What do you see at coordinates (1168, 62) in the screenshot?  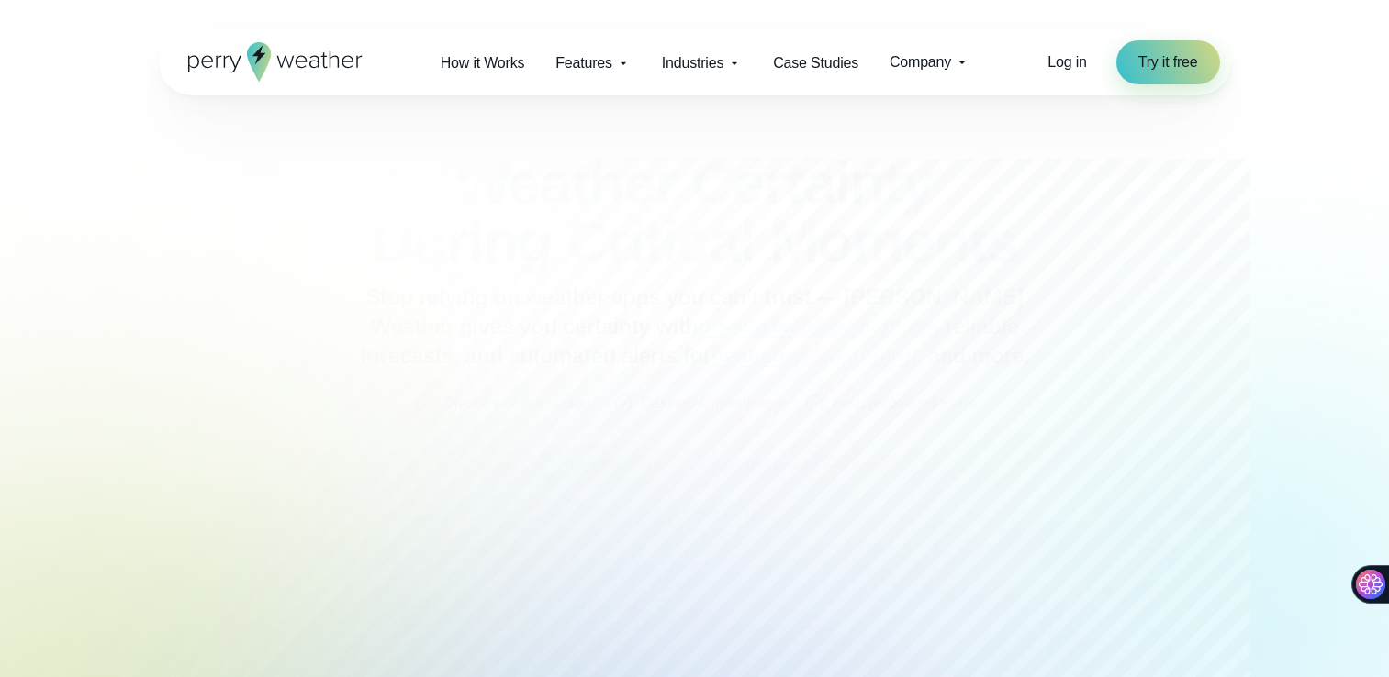 I see `span: Try it free` at bounding box center [1168, 62].